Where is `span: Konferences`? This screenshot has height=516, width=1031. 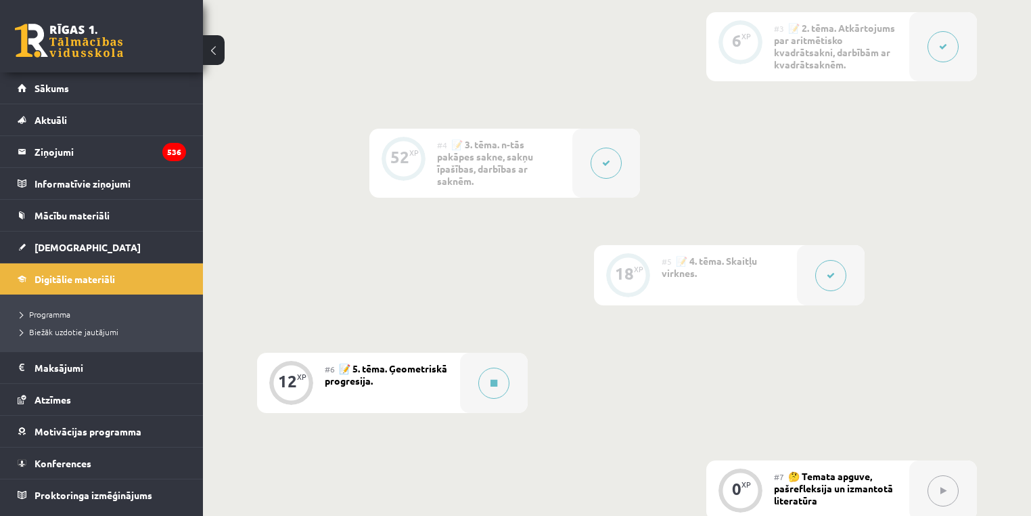 span: Konferences is located at coordinates (63, 463).